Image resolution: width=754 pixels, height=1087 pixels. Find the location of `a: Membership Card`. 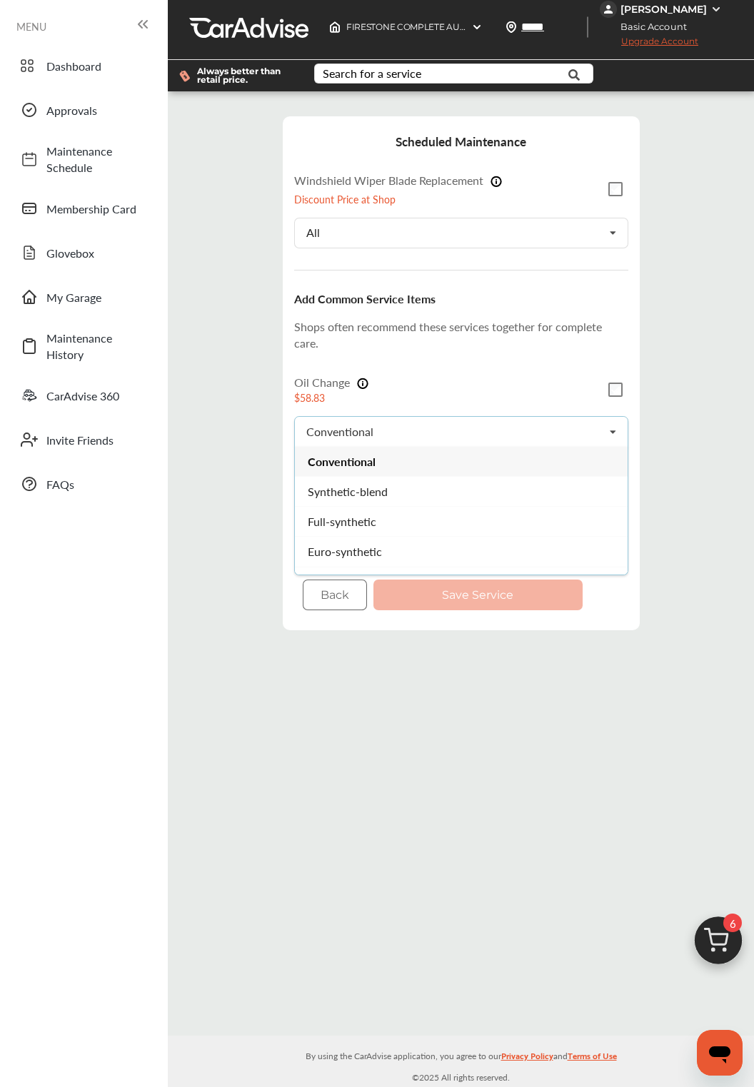

a: Membership Card is located at coordinates (83, 208).